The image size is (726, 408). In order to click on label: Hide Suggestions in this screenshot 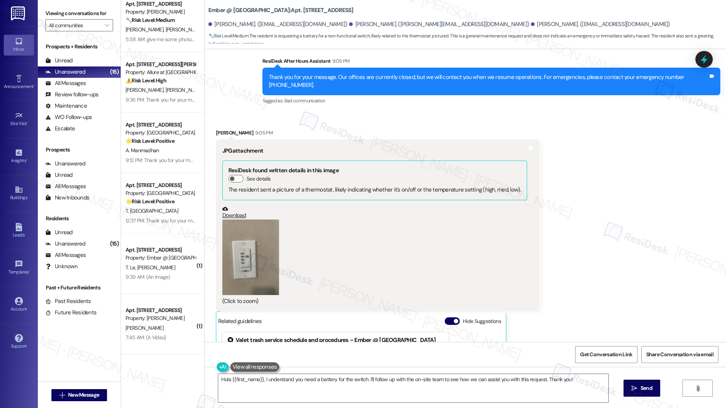, I will do `click(481, 321)`.